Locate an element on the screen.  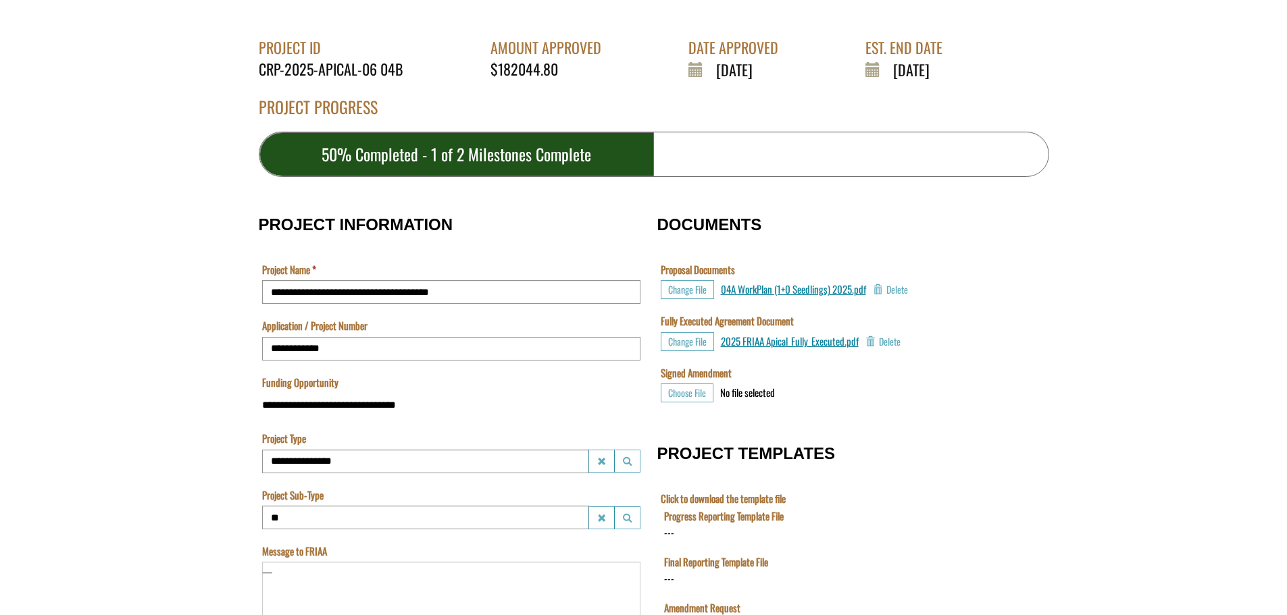
button: Project Type Clear lookup field is located at coordinates (601, 461).